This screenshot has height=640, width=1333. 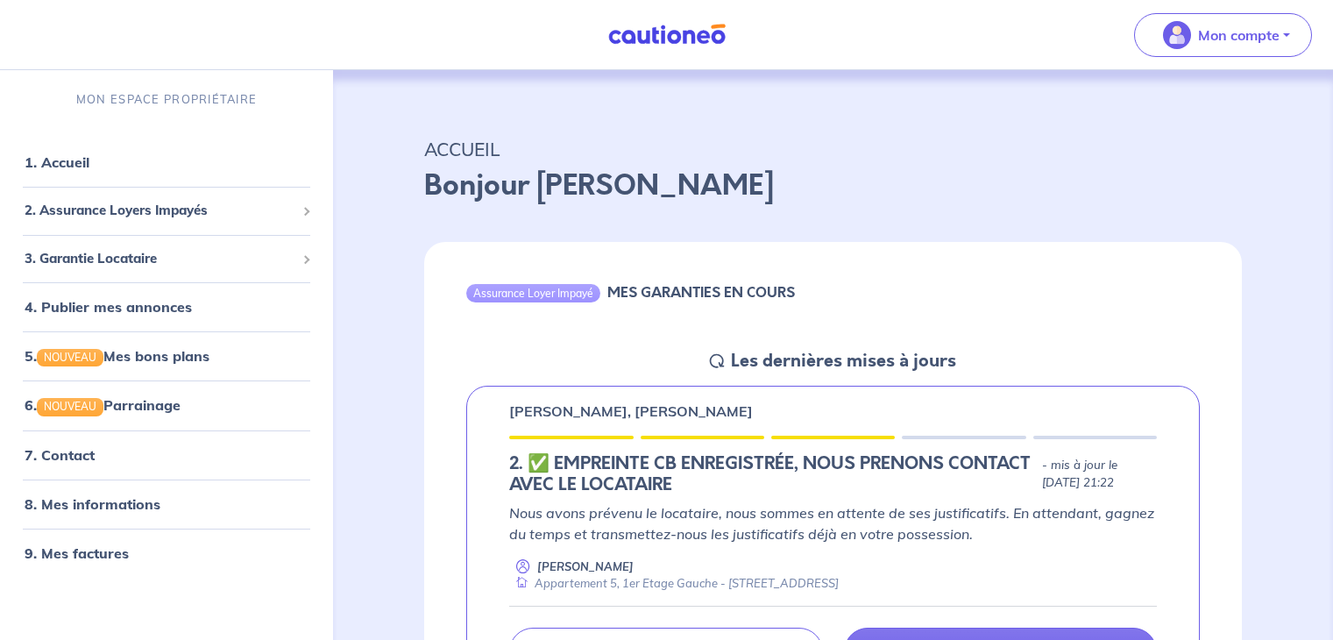 I want to click on button: illu_account_valid_menu.svgMon compte, so click(x=1223, y=35).